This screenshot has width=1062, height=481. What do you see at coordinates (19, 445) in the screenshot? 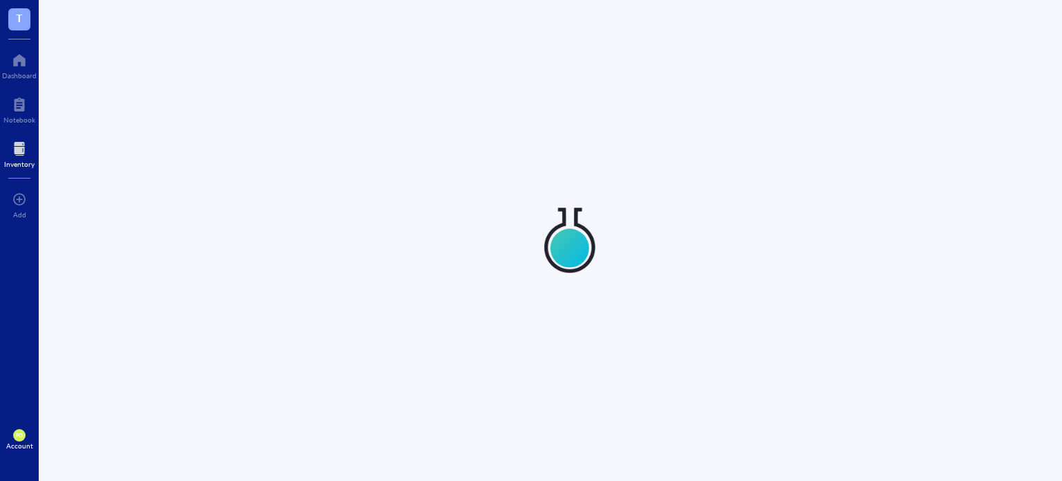
I see `div: Account` at bounding box center [19, 445].